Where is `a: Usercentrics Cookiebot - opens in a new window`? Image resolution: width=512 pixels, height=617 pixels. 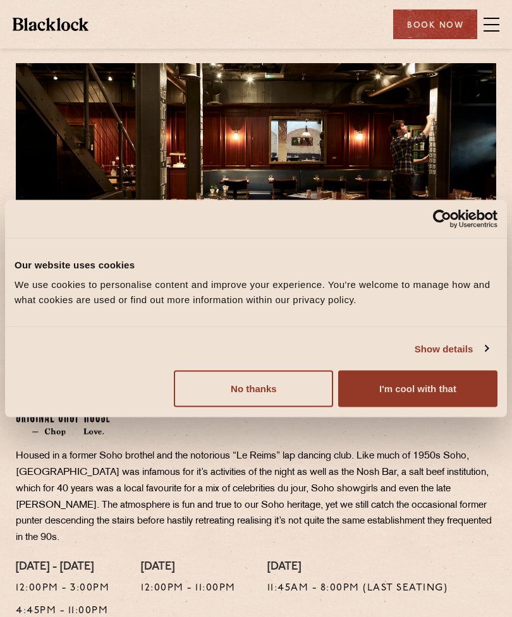 a: Usercentrics Cookiebot - opens in a new window is located at coordinates (442, 219).